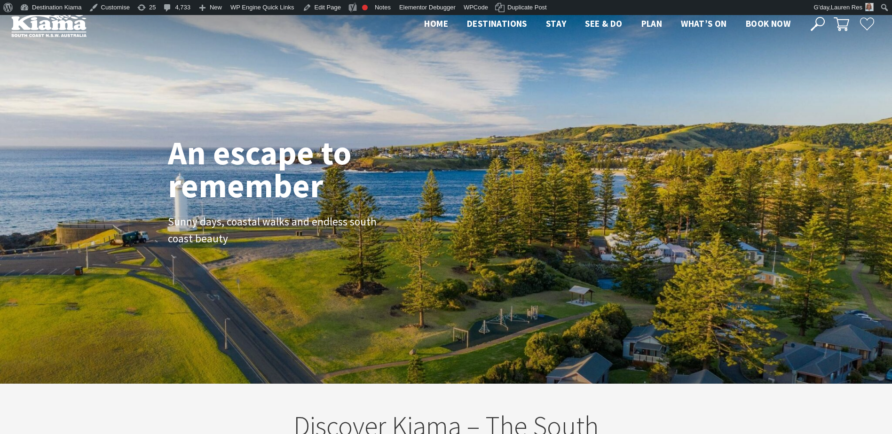 The image size is (892, 434). What do you see at coordinates (768, 24) in the screenshot?
I see `span: Book now` at bounding box center [768, 24].